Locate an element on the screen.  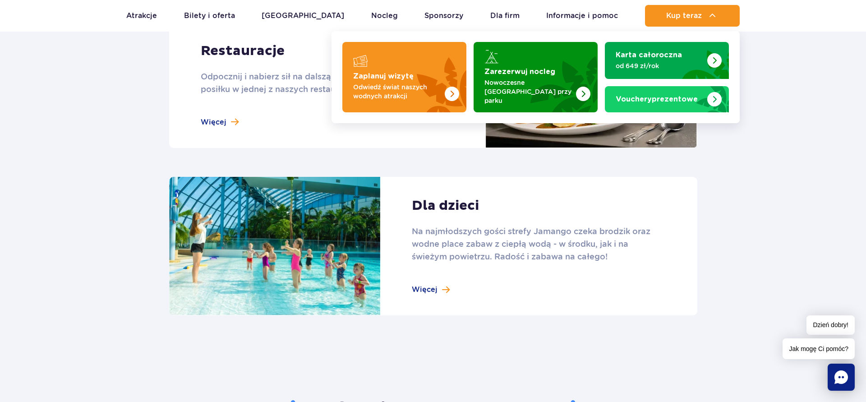
button: Kup teraz is located at coordinates (692, 16).